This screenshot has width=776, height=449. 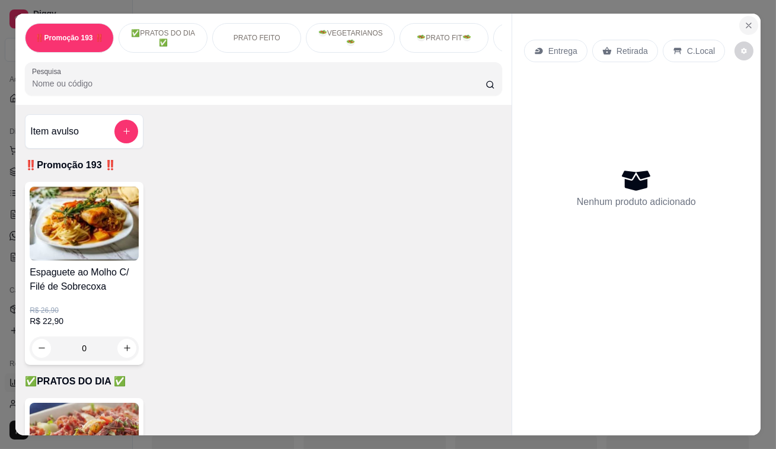 I want to click on p: PRATO FEITO, so click(x=257, y=38).